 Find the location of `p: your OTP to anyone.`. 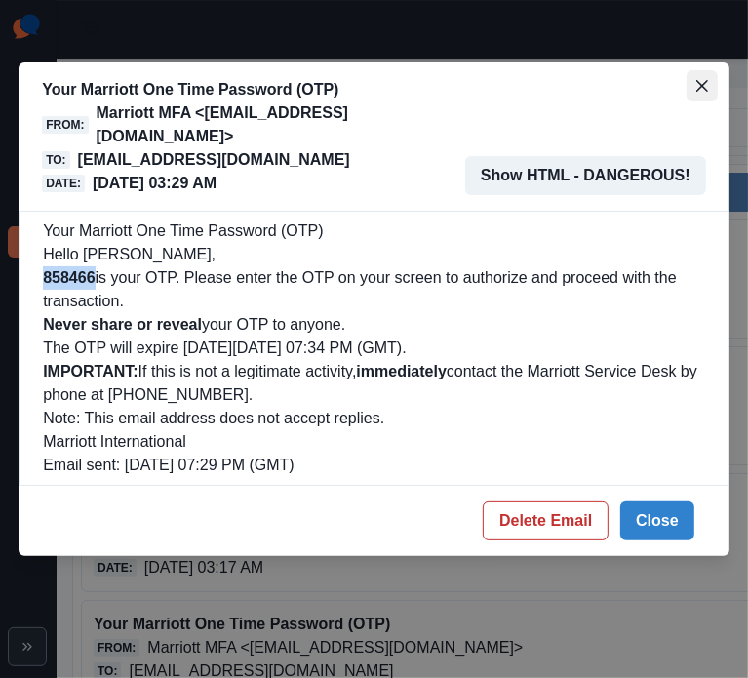

p: your OTP to anyone. is located at coordinates (373, 325).